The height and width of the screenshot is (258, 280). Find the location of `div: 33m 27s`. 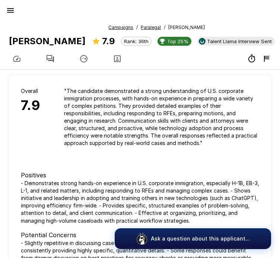

div: 33m 27s is located at coordinates (252, 59).